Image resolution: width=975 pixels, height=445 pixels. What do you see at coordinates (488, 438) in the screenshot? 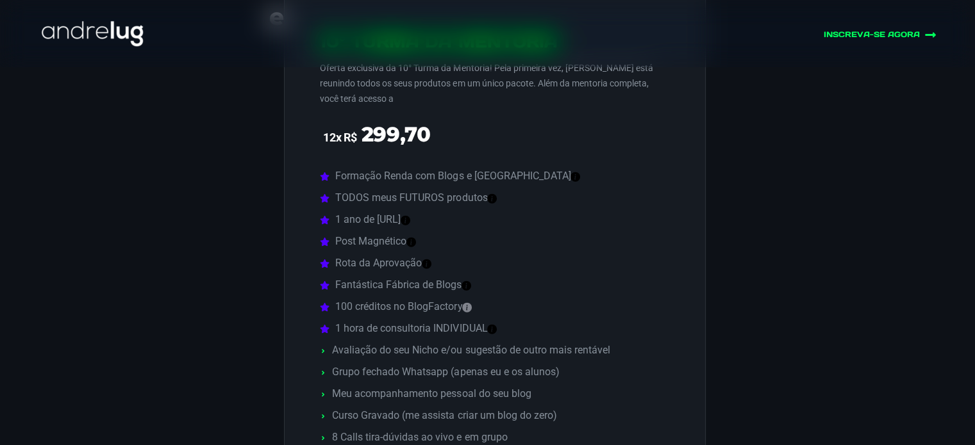
I see `li: 8 Calls tira-dúvidas ao vivo e em grupo` at bounding box center [488, 438].